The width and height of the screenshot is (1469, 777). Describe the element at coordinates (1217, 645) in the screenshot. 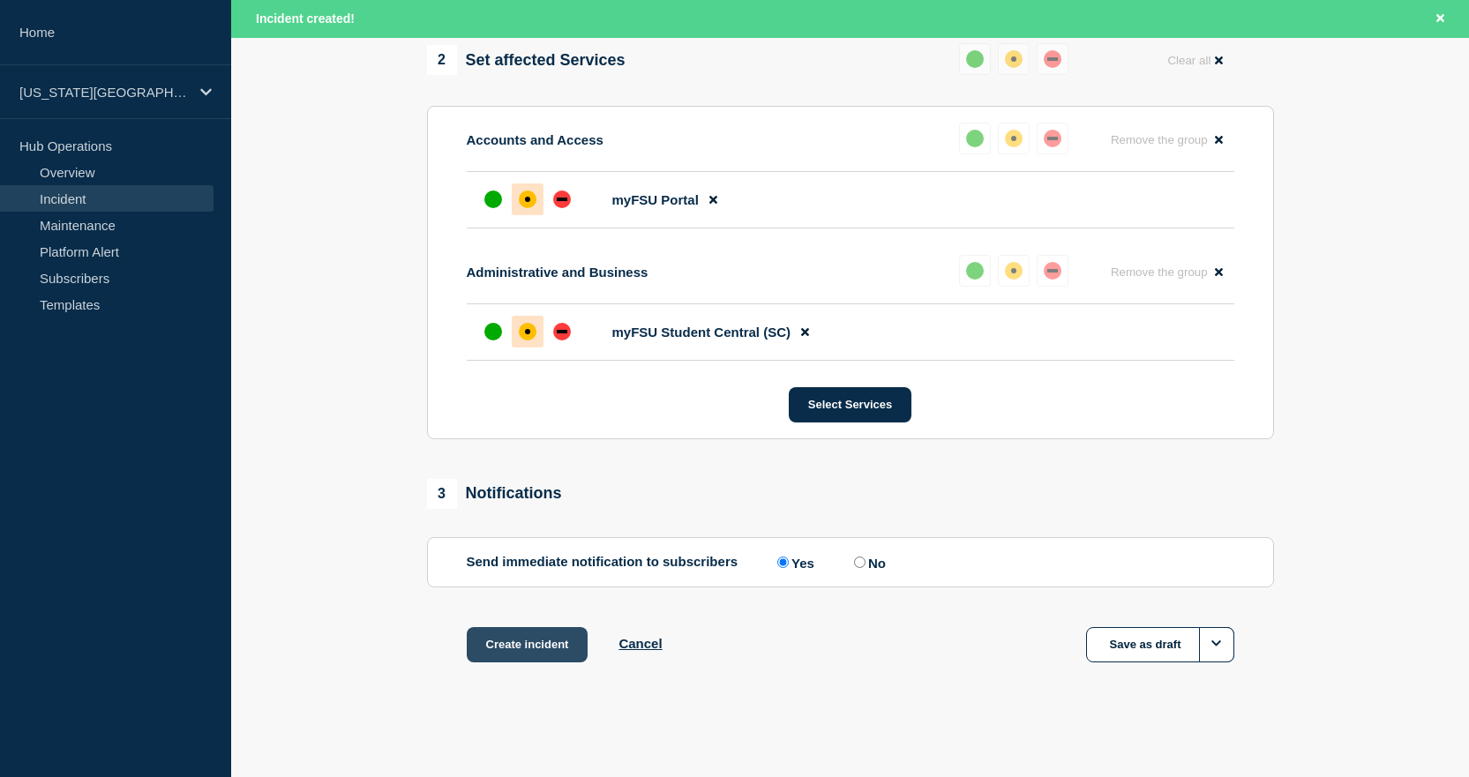

I see `button: Options` at that location.